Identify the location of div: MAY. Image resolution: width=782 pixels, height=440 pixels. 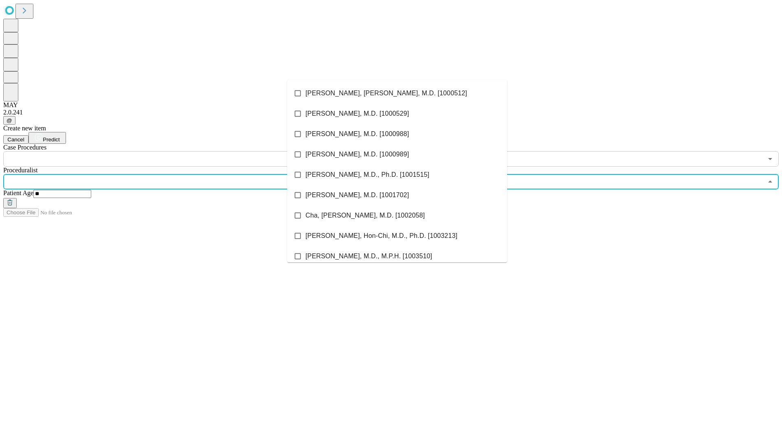
(391, 105).